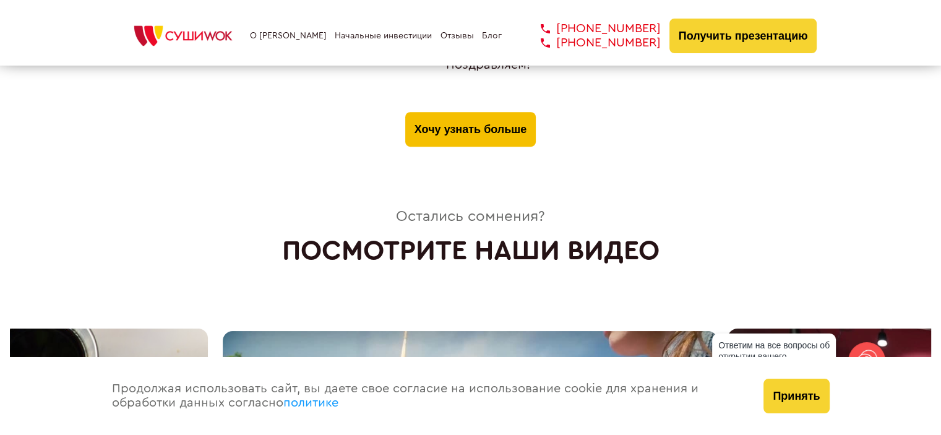 This screenshot has width=941, height=435. I want to click on a: Блог, so click(492, 36).